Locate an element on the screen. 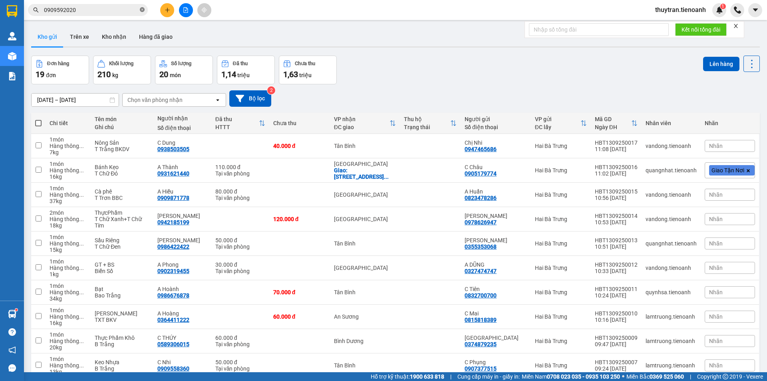  div: Cô Hòa is located at coordinates (496, 338).